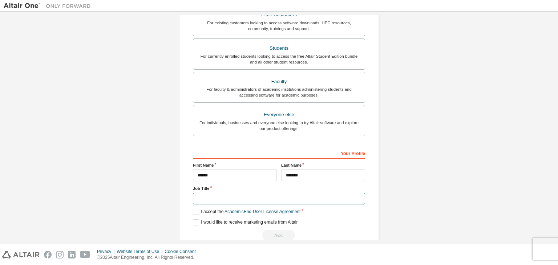 Image resolution: width=558 pixels, height=265 pixels. What do you see at coordinates (141, 252) in the screenshot?
I see `div: Website Terms of Use` at bounding box center [141, 252].